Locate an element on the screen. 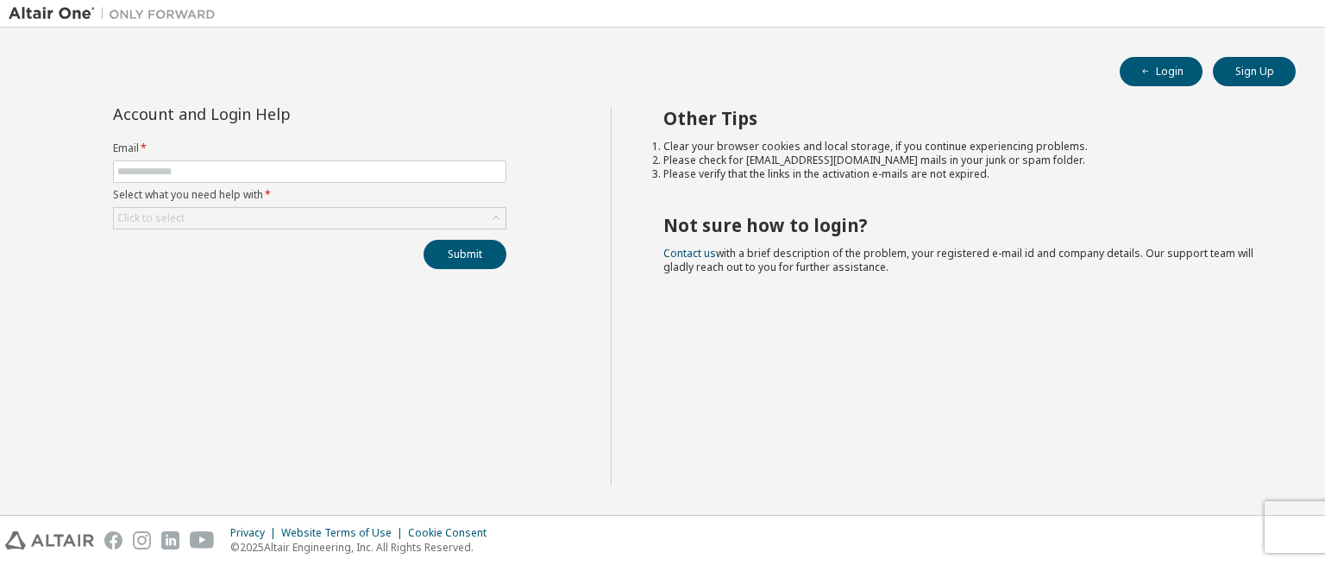 This screenshot has width=1325, height=565. label: Select what you need help with is located at coordinates (310, 195).